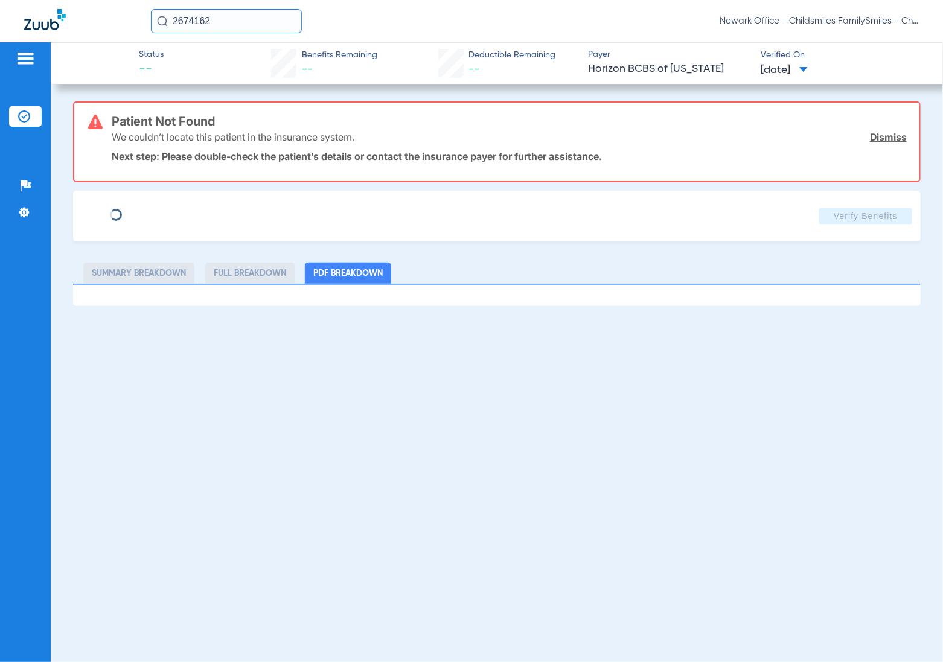 The image size is (943, 662). I want to click on img: Search Icon, so click(162, 21).